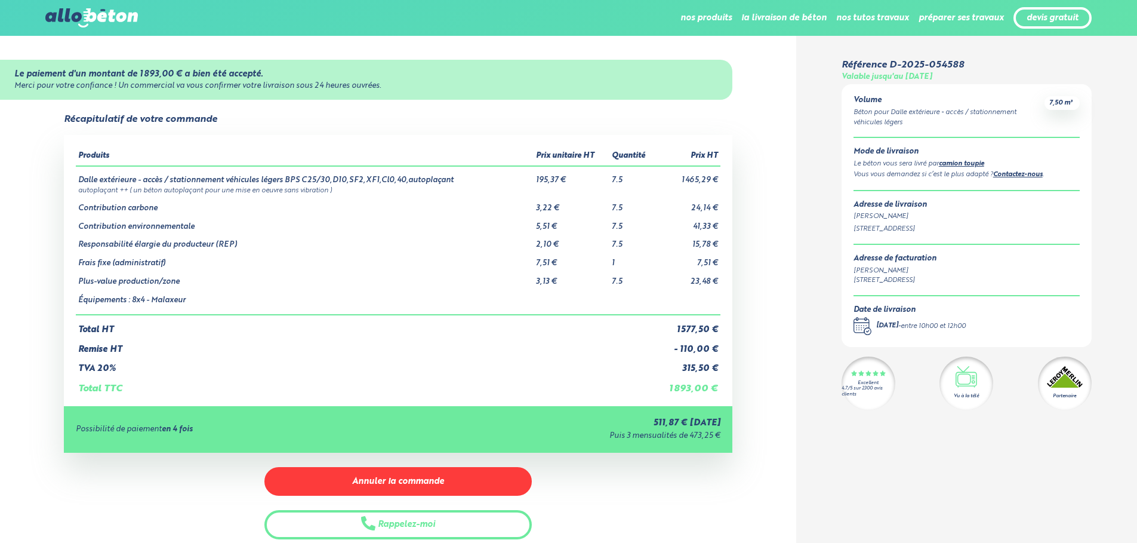  Describe the element at coordinates (304, 259) in the screenshot. I see `td: Frais fixe (administratif)` at that location.